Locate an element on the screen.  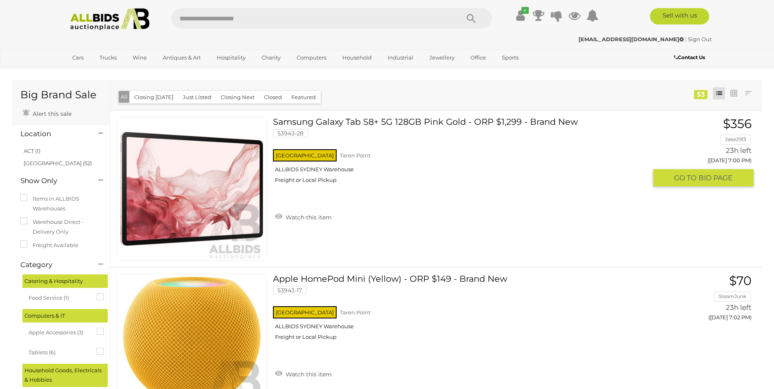
div: Household Goods, Electricals & Hobbies is located at coordinates (65, 375).